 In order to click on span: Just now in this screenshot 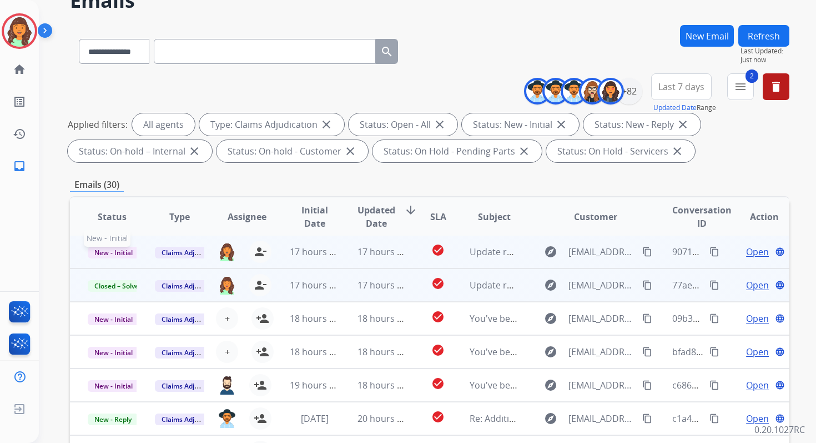, I will do `click(765, 60)`.